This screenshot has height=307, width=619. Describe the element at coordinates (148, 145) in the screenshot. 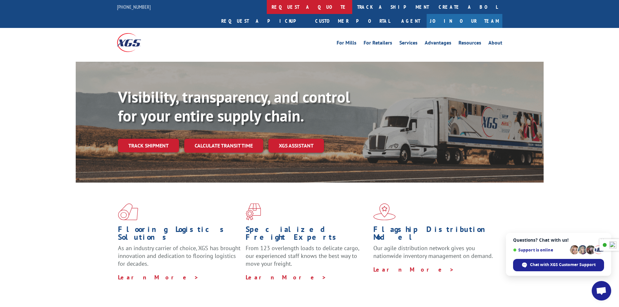

I see `a: Track shipment` at that location.